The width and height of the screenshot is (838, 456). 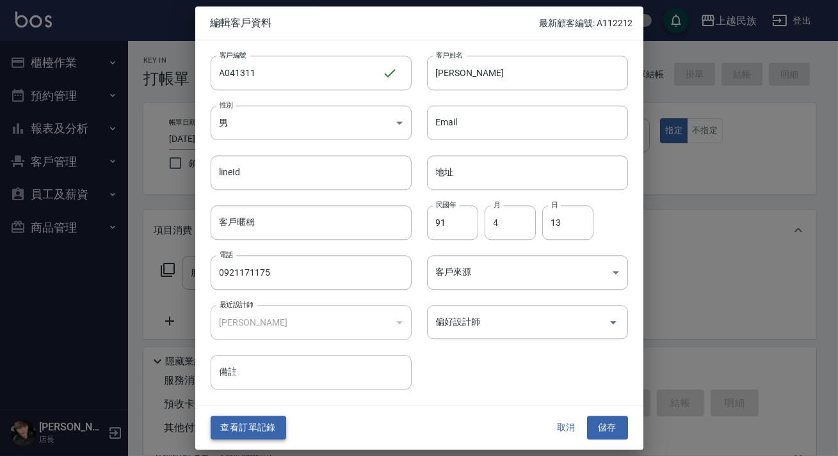 I want to click on label: 電話, so click(x=226, y=254).